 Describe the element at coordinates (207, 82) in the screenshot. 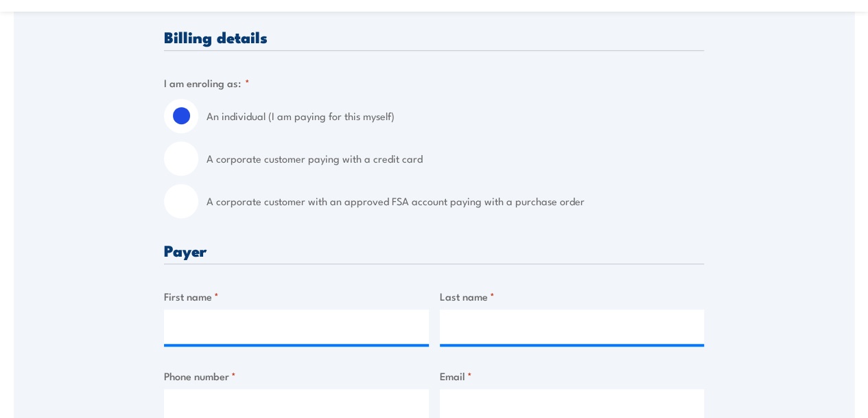

I see `legend: I am enroling as:` at that location.